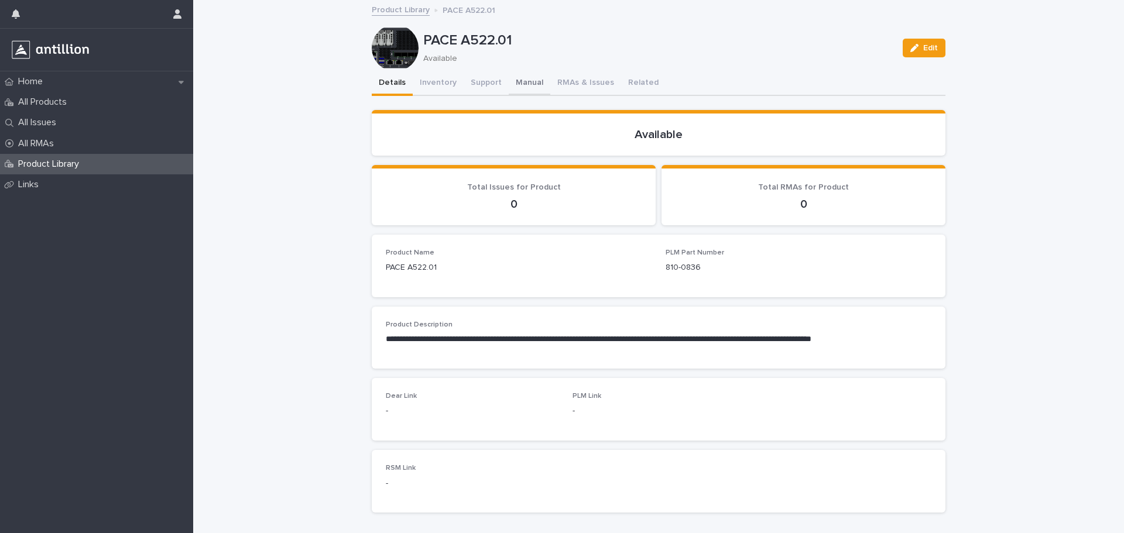 This screenshot has height=533, width=1124. Describe the element at coordinates (798, 268) in the screenshot. I see `p: 810-0836` at that location.